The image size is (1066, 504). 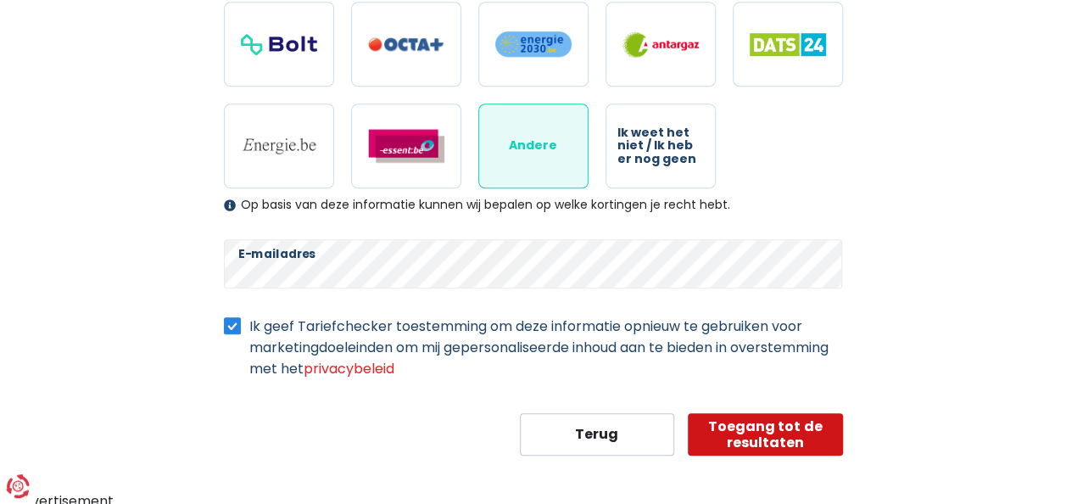 I want to click on img: Essent, so click(x=406, y=146).